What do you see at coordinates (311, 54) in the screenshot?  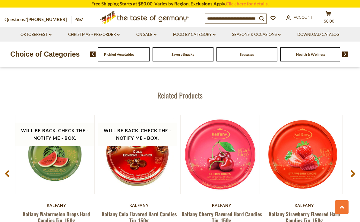 I see `a: Health & Wellness` at bounding box center [311, 54].